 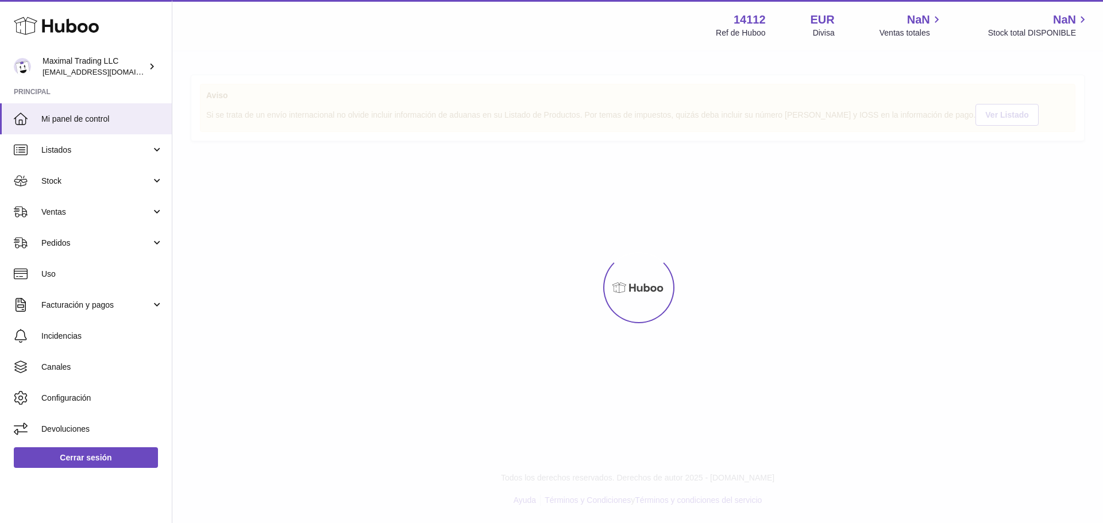 What do you see at coordinates (102, 274) in the screenshot?
I see `span: Uso` at bounding box center [102, 274].